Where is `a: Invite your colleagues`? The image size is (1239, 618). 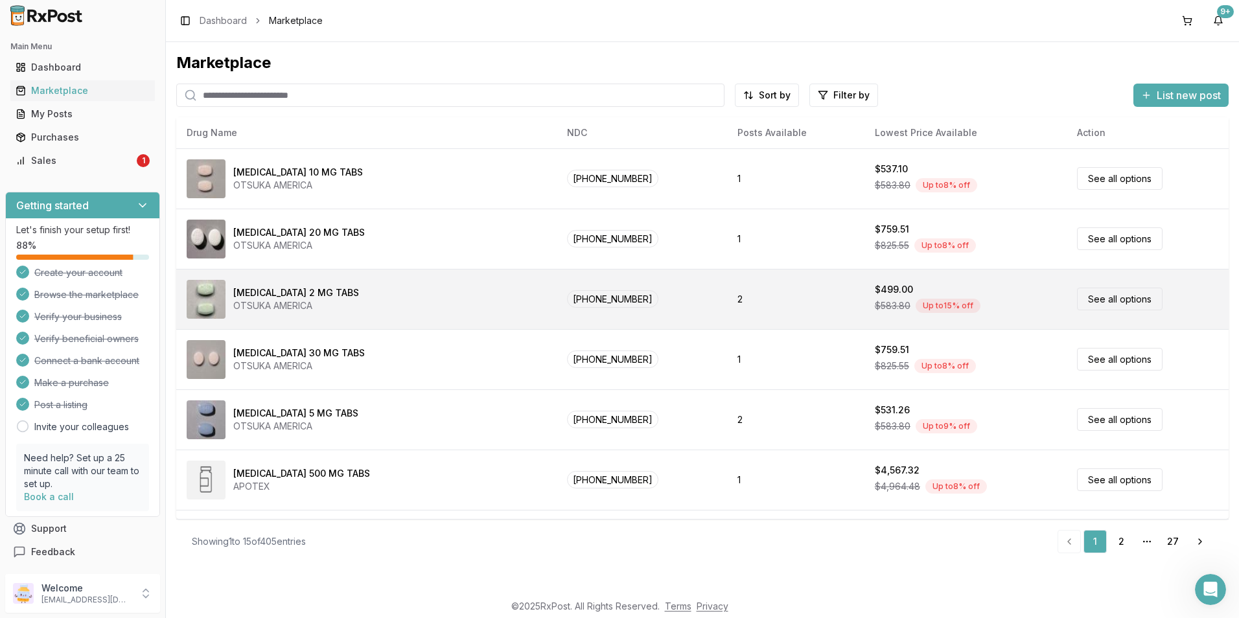
a: Invite your colleagues is located at coordinates (82, 427).